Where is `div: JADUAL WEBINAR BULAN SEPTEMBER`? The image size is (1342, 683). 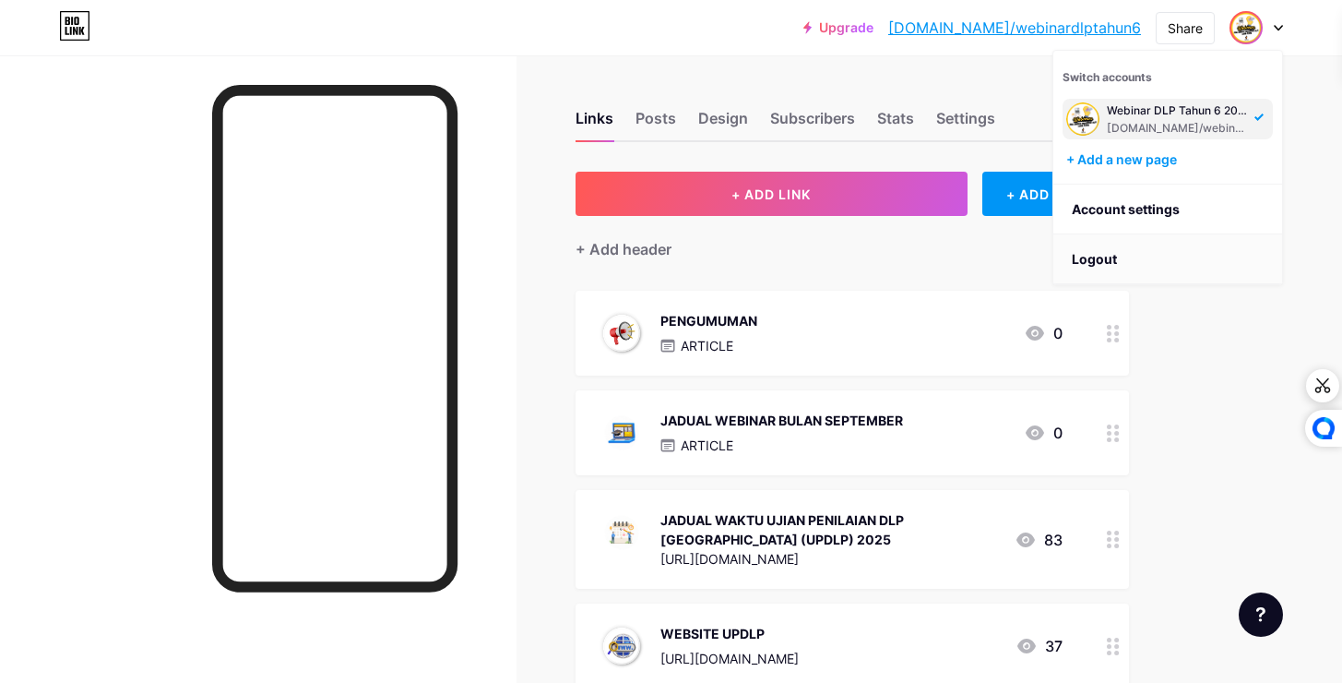 div: JADUAL WEBINAR BULAN SEPTEMBER is located at coordinates (781, 420).